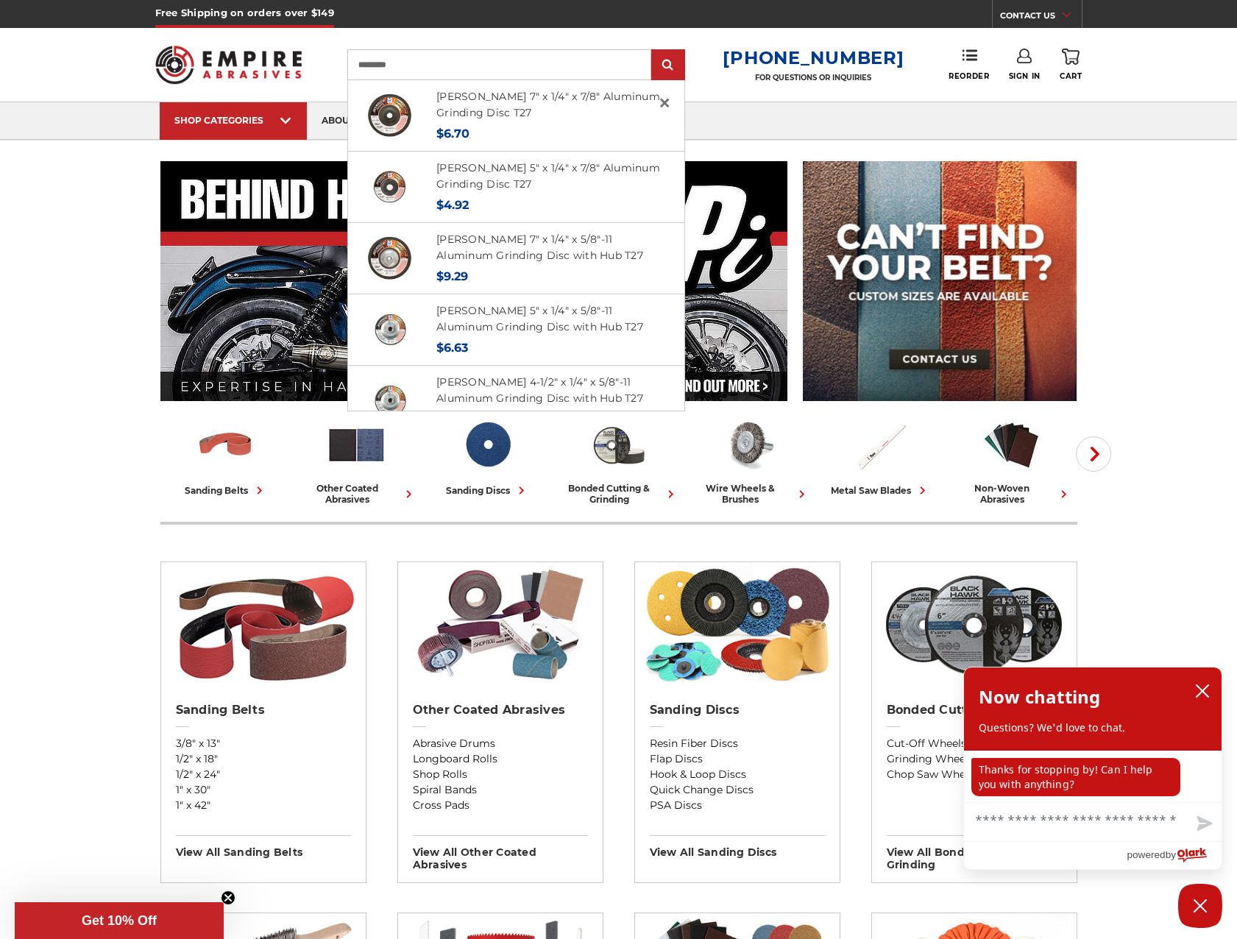 Image resolution: width=1237 pixels, height=939 pixels. Describe the element at coordinates (737, 790) in the screenshot. I see `a: Quick Change Discs` at that location.